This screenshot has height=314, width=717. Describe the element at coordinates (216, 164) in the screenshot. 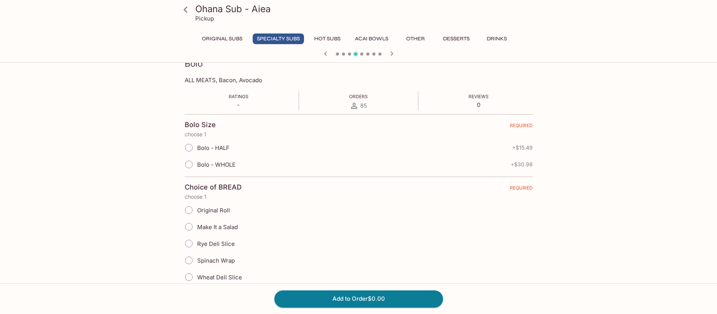

I see `span: Bolo - WHOLE` at that location.